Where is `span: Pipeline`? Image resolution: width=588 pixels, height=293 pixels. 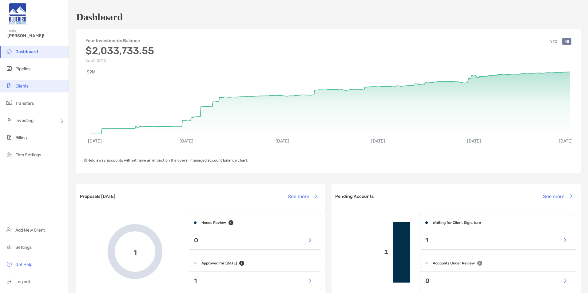 span: Pipeline is located at coordinates (23, 69).